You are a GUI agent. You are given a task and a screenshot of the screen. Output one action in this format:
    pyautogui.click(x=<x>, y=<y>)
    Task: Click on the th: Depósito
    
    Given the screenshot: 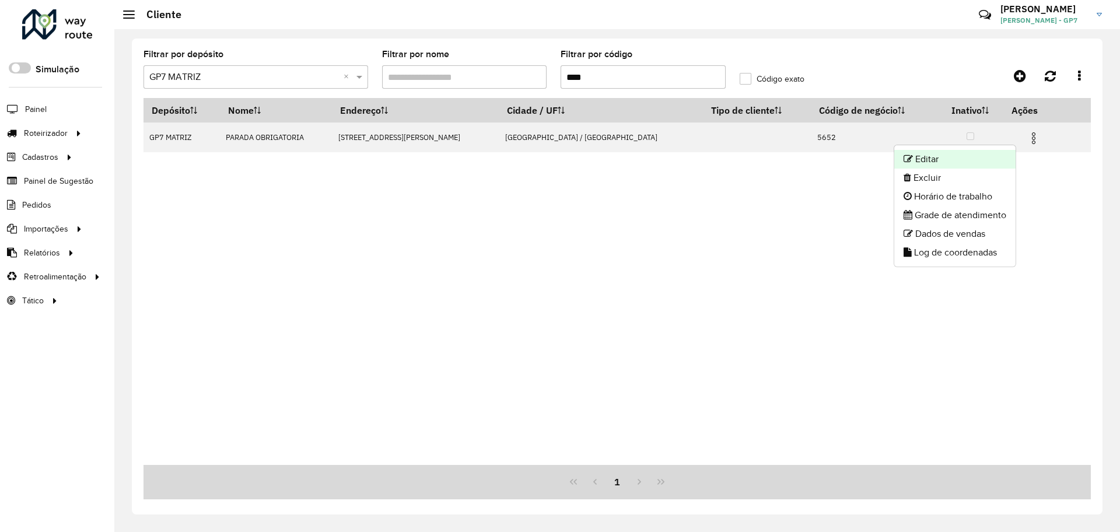 What is the action you would take?
    pyautogui.click(x=181, y=110)
    